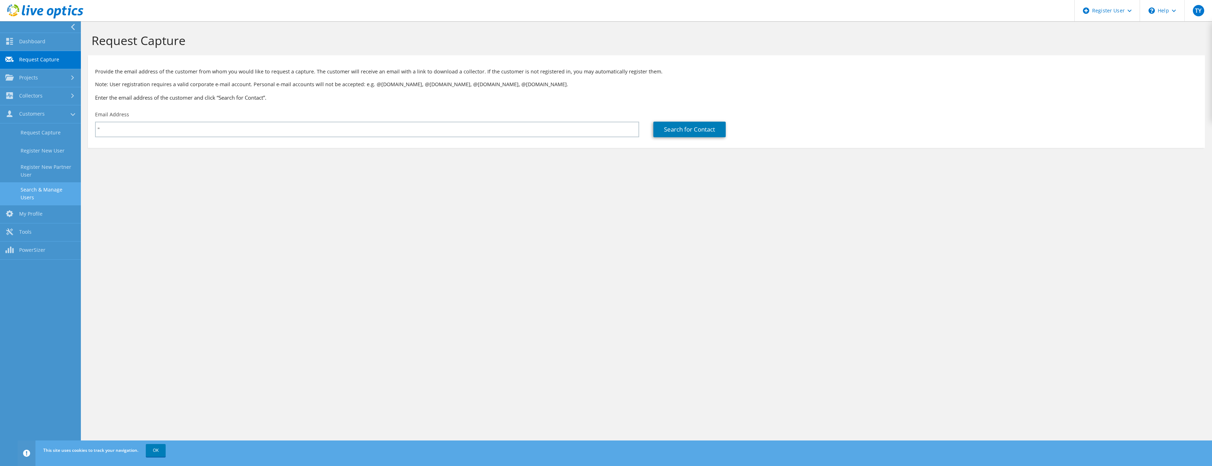 The width and height of the screenshot is (1212, 466). I want to click on span: This site uses cookies to track your navigation., so click(91, 450).